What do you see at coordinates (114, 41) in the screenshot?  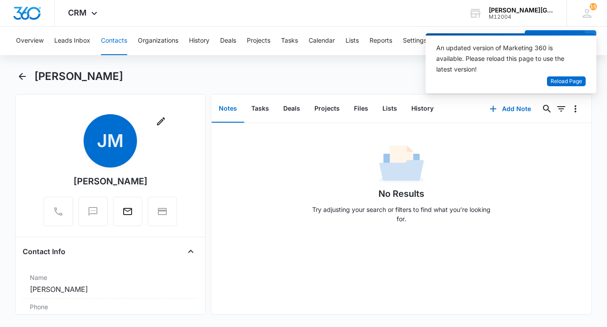 I see `button: Contacts` at bounding box center [114, 41].